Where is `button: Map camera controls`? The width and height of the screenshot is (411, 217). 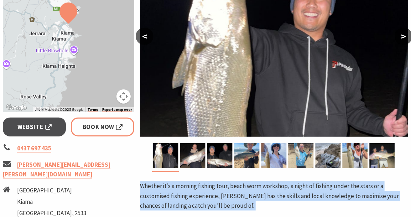
button: Map camera controls is located at coordinates (124, 96).